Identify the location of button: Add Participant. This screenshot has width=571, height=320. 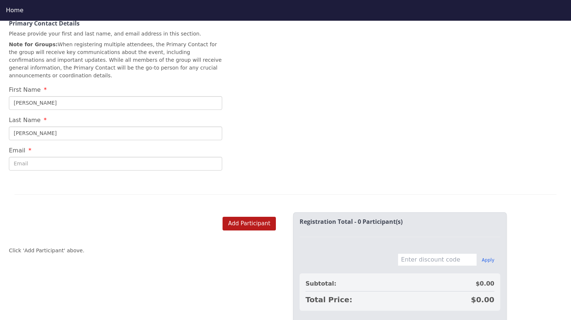
(249, 224).